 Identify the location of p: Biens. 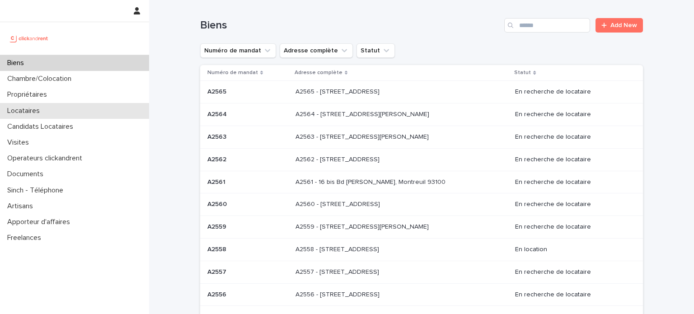
(17, 63).